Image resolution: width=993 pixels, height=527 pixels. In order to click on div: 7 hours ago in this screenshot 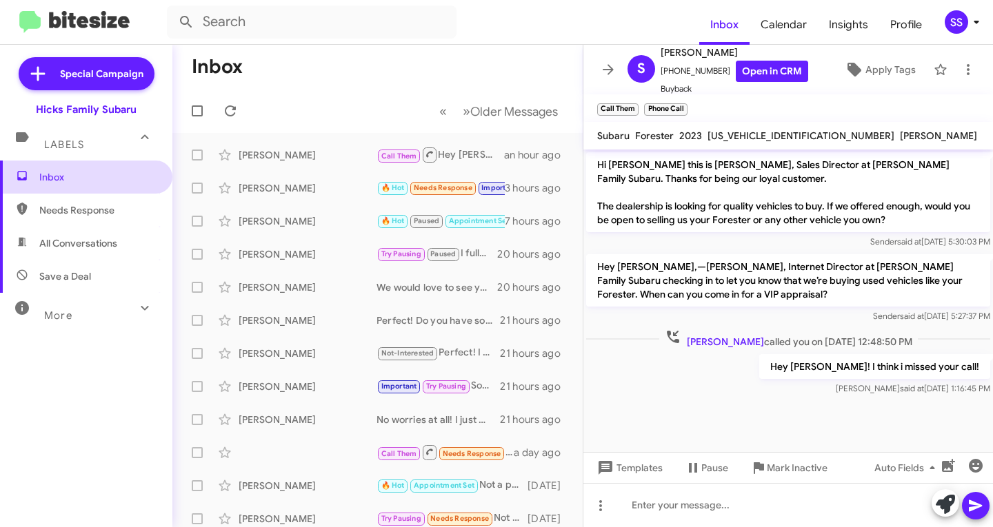, I will do `click(538, 221)`.